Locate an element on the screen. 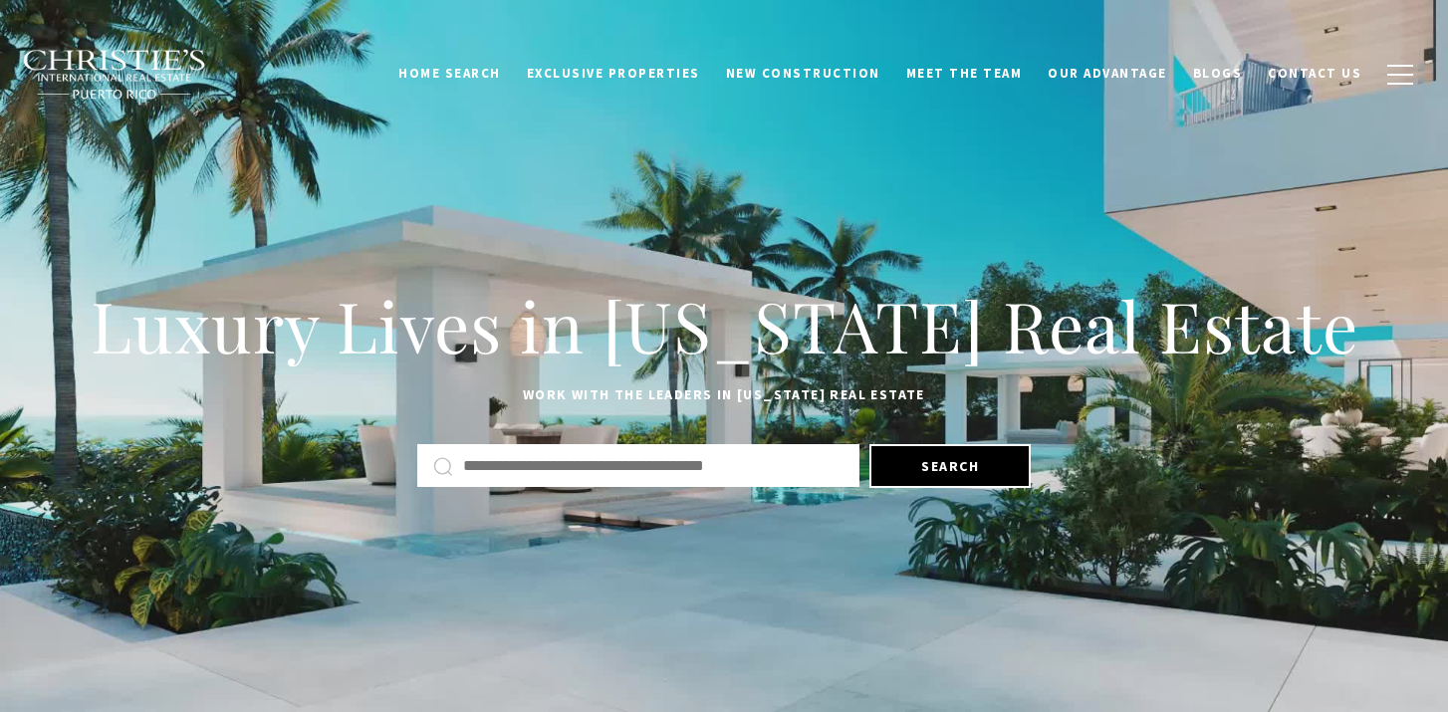 This screenshot has width=1448, height=712. span: New Construction is located at coordinates (802, 73).